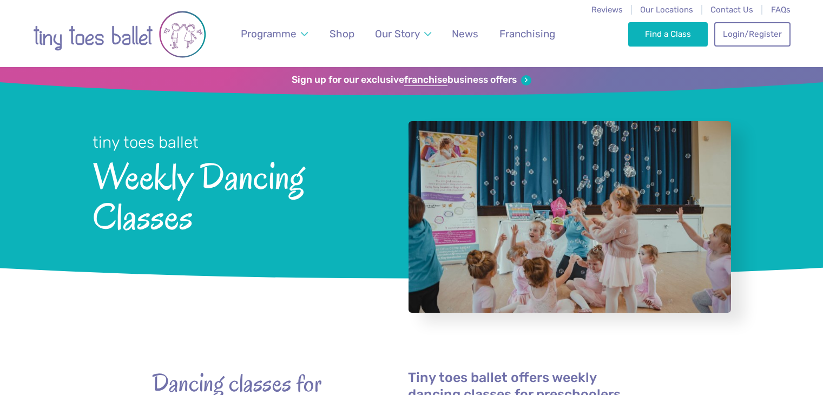  I want to click on span: News, so click(465, 34).